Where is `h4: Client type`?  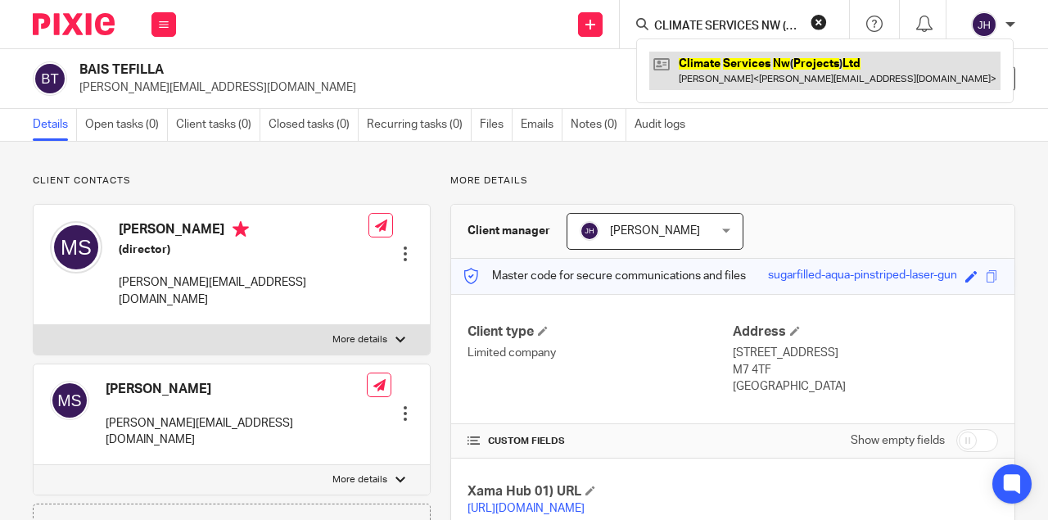 h4: Client type is located at coordinates (600, 332).